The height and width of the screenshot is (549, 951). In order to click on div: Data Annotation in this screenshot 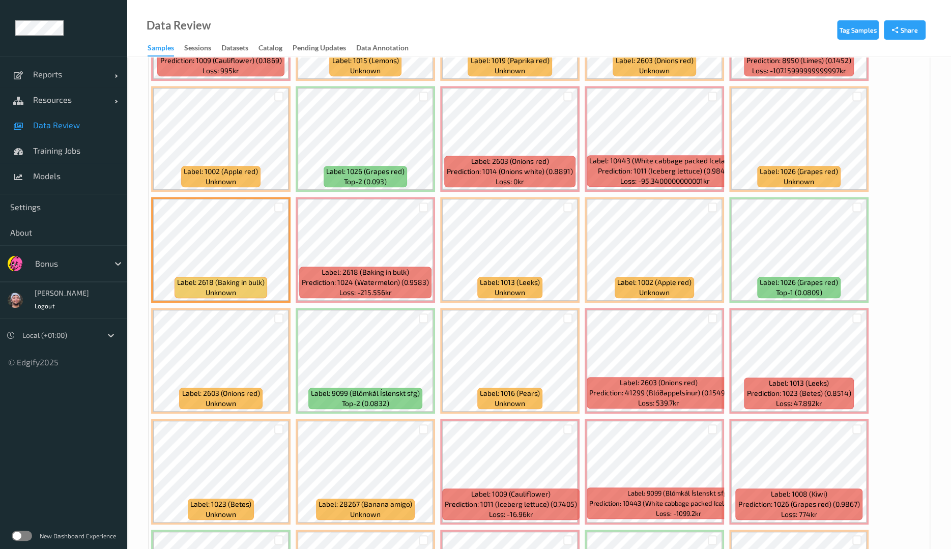, I will do `click(382, 49)`.